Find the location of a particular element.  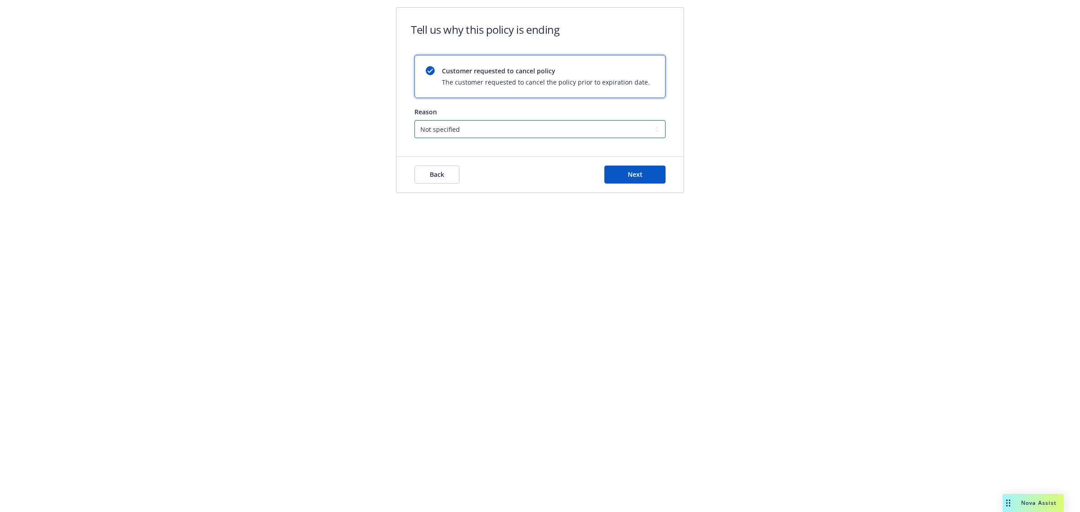

button: Nova Assist is located at coordinates (1033, 503).